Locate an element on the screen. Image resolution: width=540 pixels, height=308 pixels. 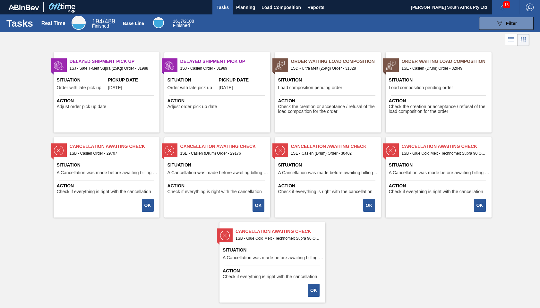
span: 1SB - Glue Cold Melt - Technomelt Supra 90 Order - 23407 is located at coordinates (444, 153).